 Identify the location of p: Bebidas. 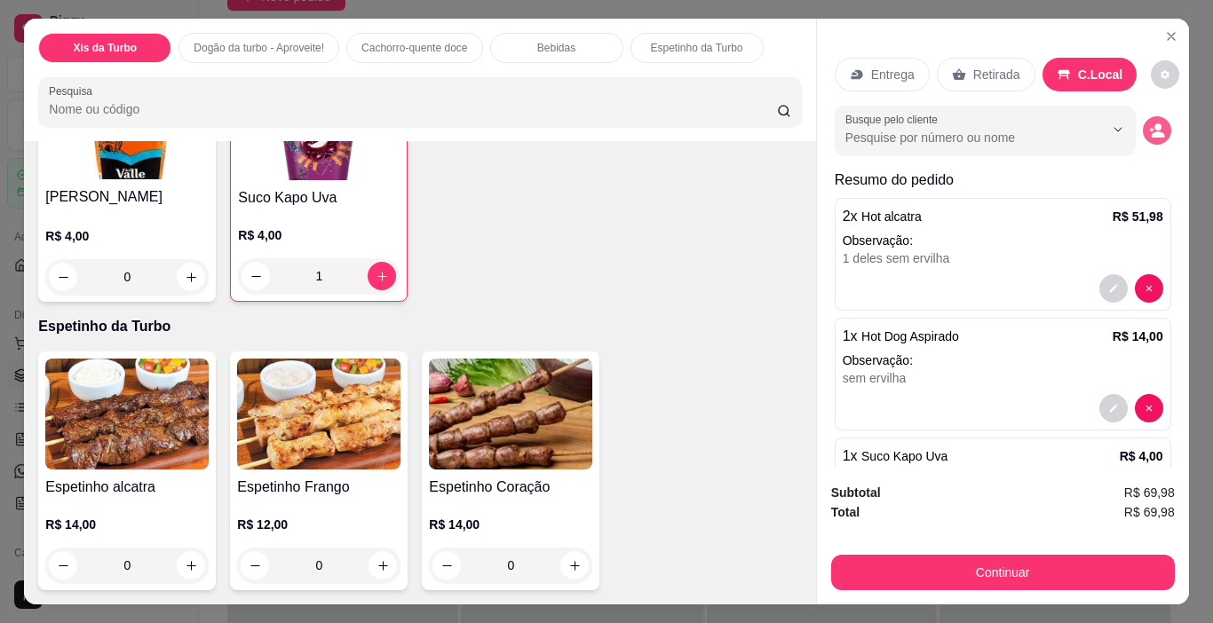
(556, 48).